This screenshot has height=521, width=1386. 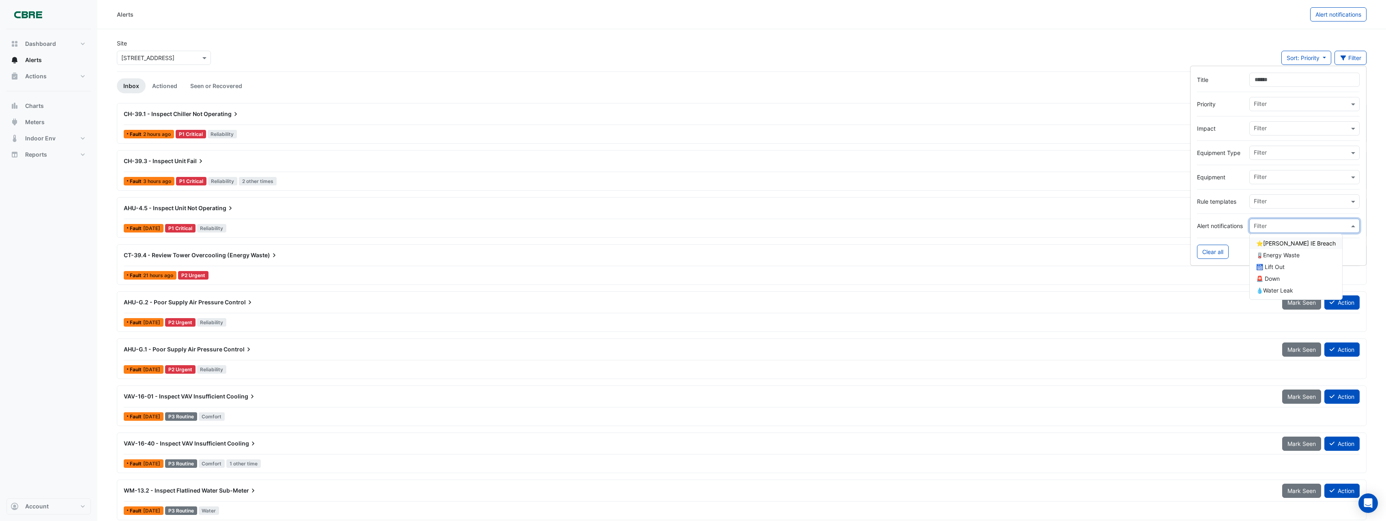 What do you see at coordinates (1278, 255) in the screenshot?
I see `span: 🪫Energy Waste` at bounding box center [1278, 255].